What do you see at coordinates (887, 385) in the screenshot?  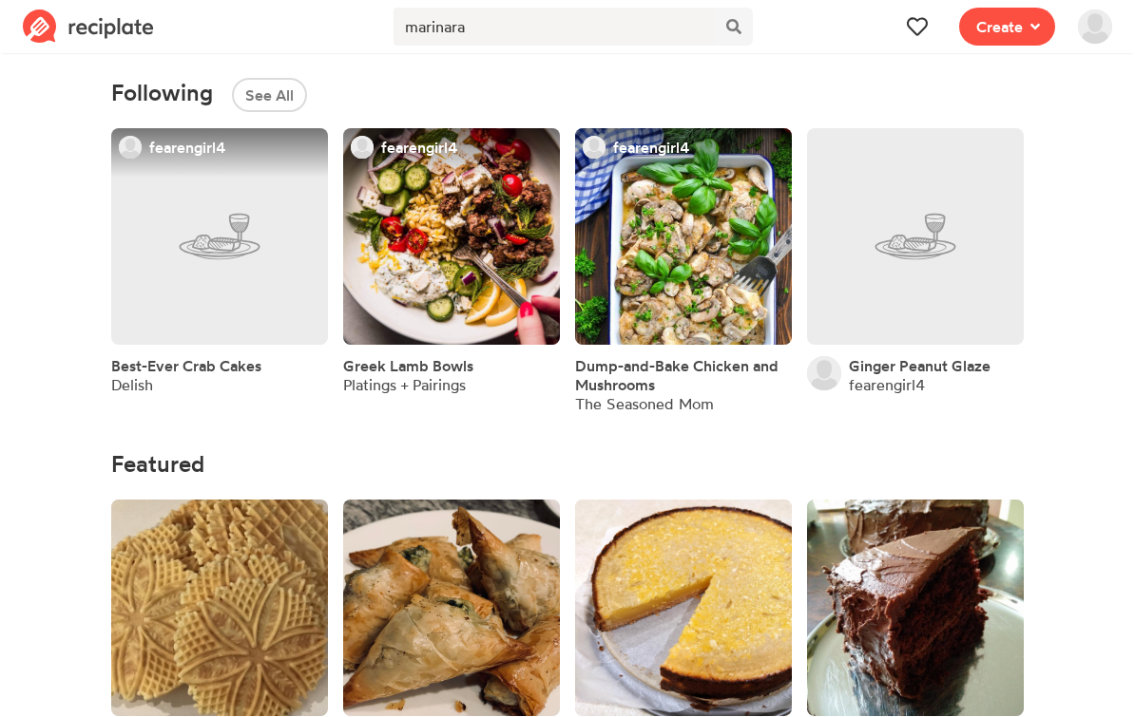 I see `a: fearengirl4` at bounding box center [887, 385].